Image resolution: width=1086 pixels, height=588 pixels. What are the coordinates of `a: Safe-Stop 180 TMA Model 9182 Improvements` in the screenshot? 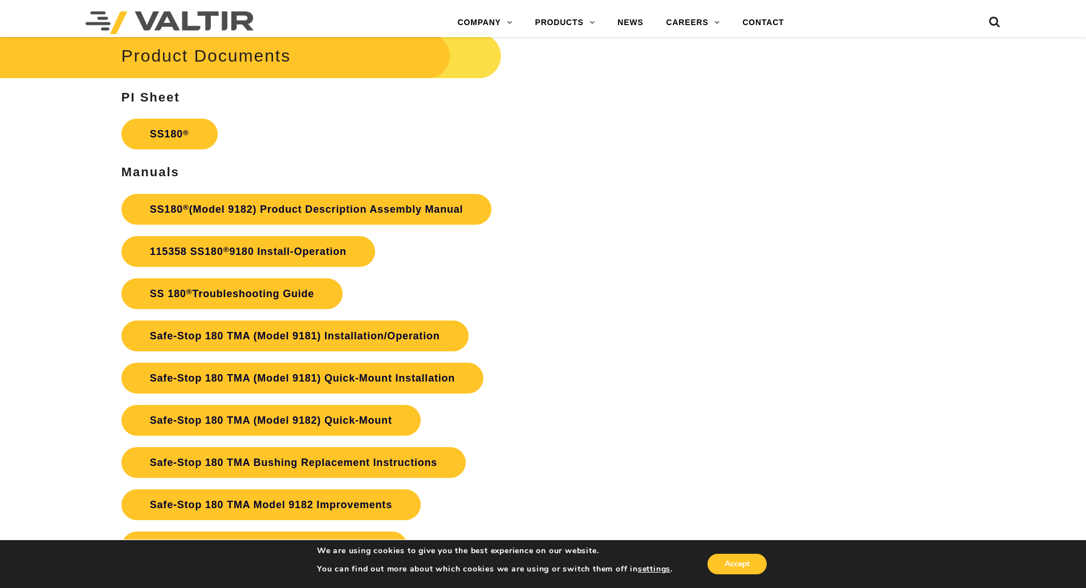 It's located at (271, 505).